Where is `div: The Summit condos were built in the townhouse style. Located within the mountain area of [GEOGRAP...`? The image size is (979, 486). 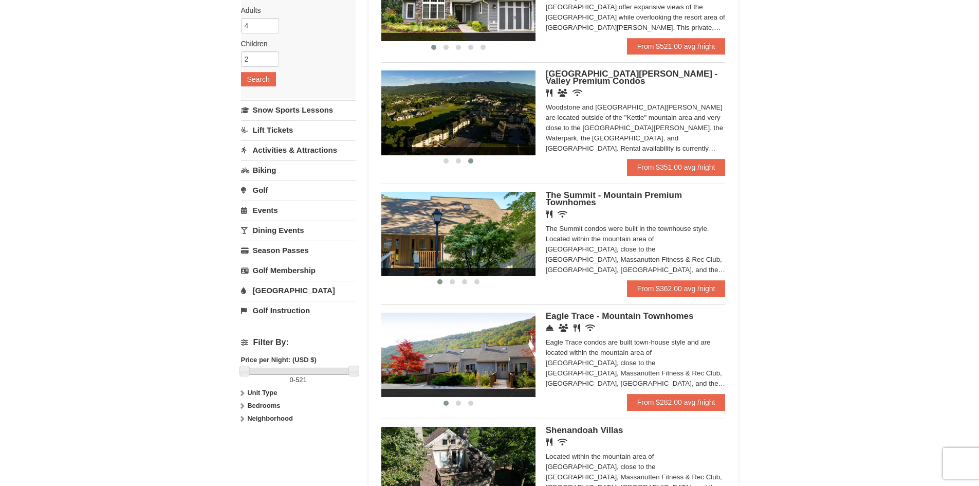
div: The Summit condos were built in the townhouse style. Located within the mountain area of [GEOGRAP... is located at coordinates (636, 249).